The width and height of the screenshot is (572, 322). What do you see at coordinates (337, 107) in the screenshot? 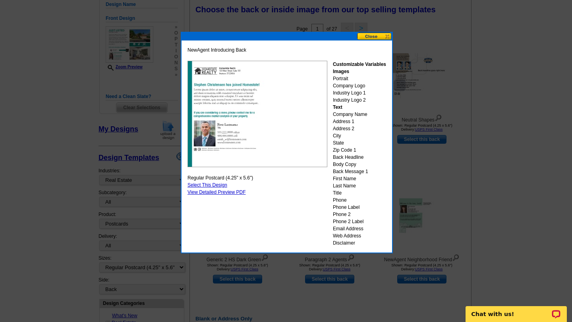
I see `strong: Text` at bounding box center [337, 107].